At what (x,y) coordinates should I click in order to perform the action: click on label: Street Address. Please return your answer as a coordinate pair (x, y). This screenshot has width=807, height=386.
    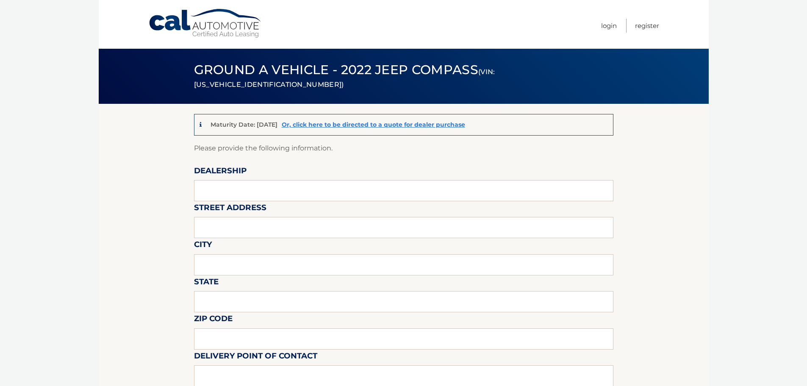
    Looking at the image, I should click on (230, 209).